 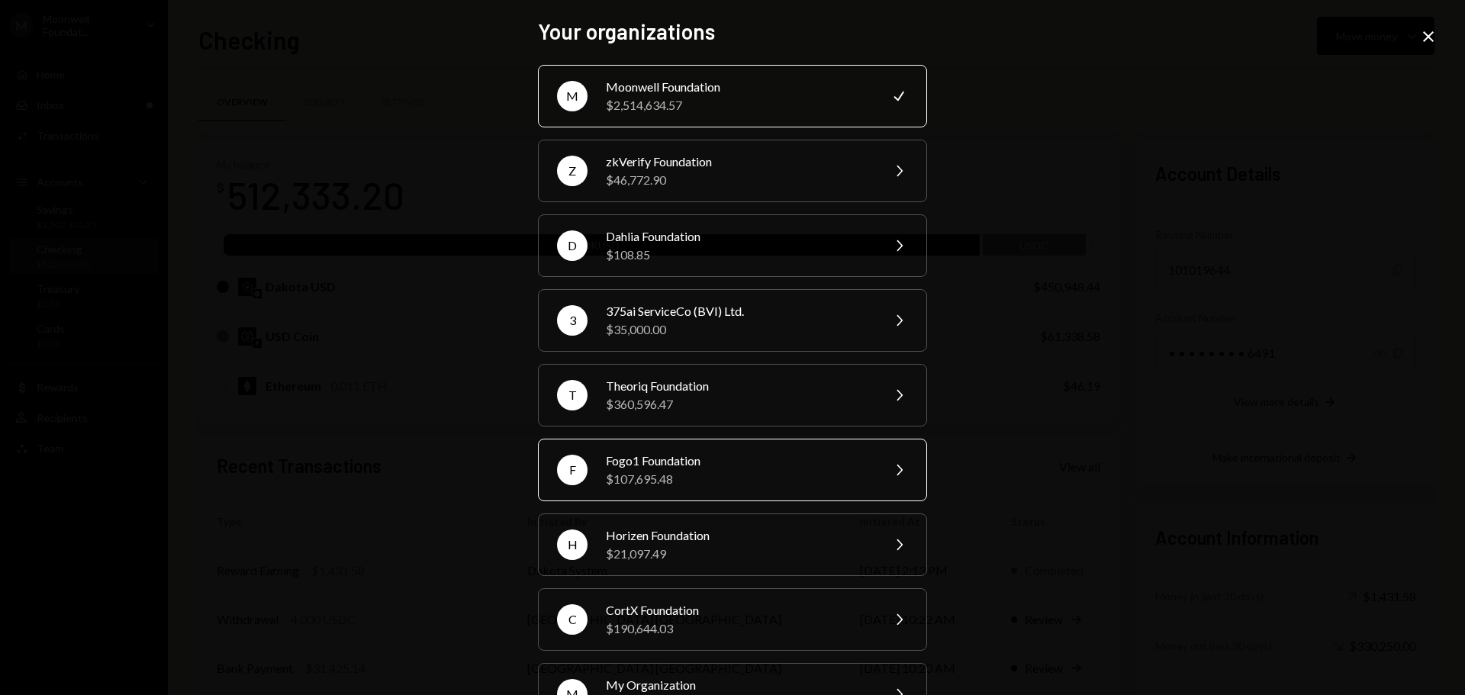 What do you see at coordinates (732, 31) in the screenshot?
I see `h2: Your organizations` at bounding box center [732, 31].